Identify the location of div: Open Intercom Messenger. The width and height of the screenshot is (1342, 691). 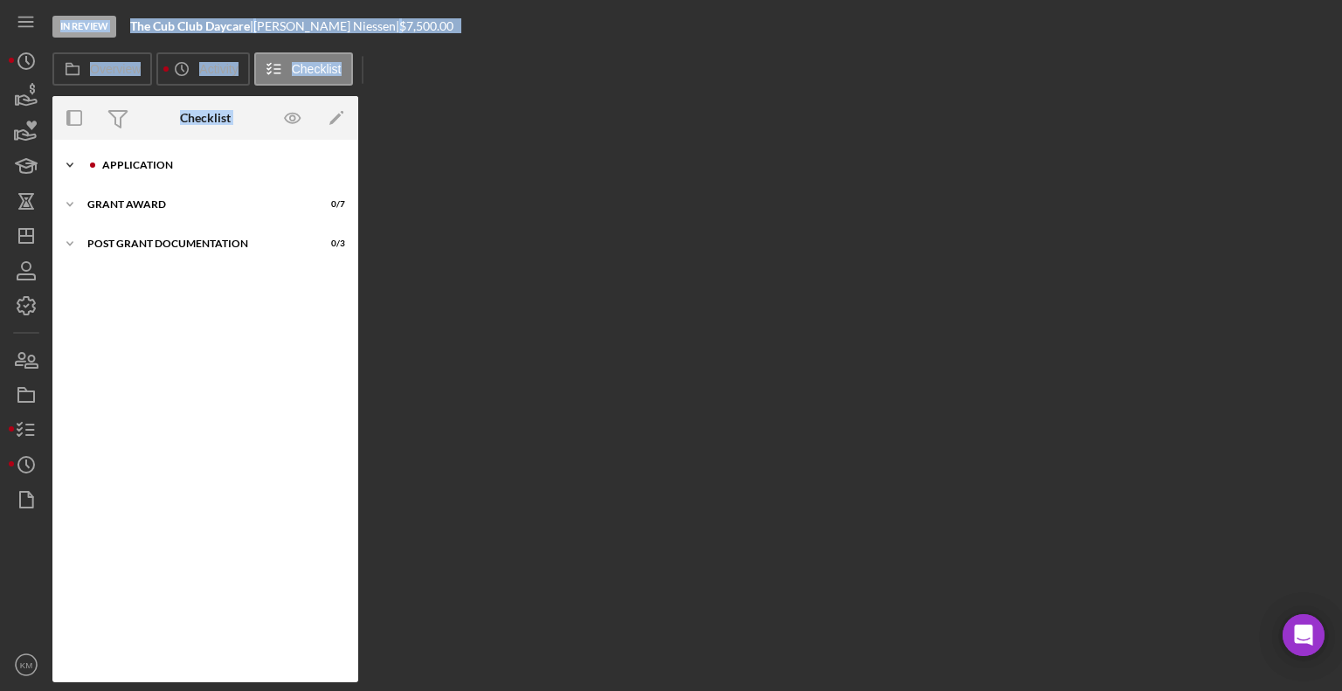
(1304, 635).